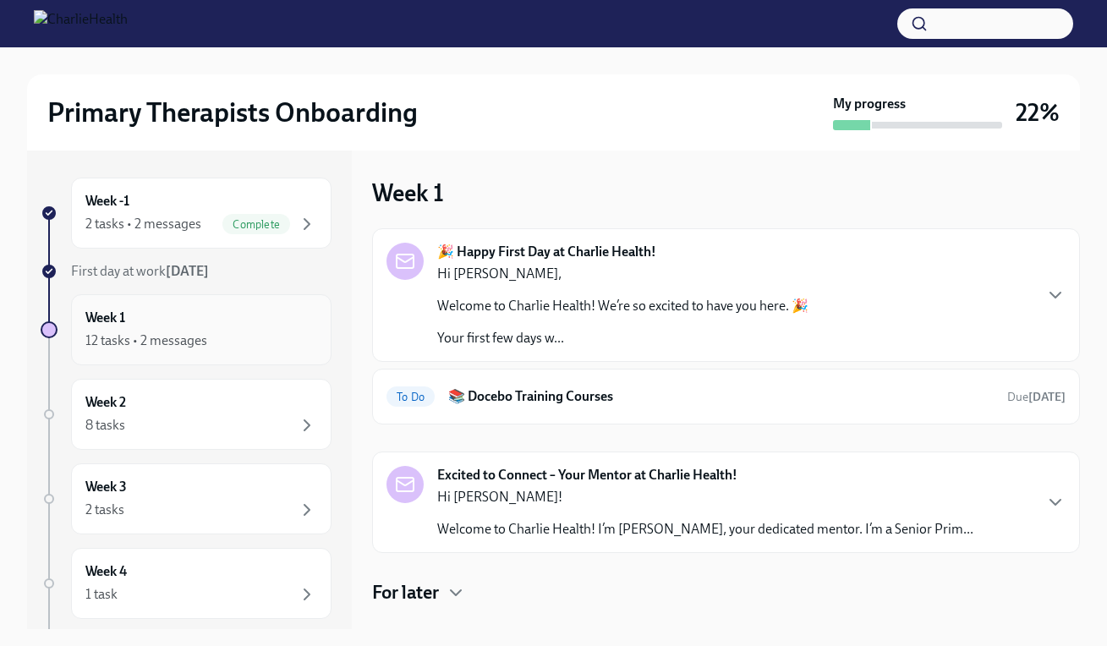  Describe the element at coordinates (105, 318) in the screenshot. I see `h6: Week 1` at that location.